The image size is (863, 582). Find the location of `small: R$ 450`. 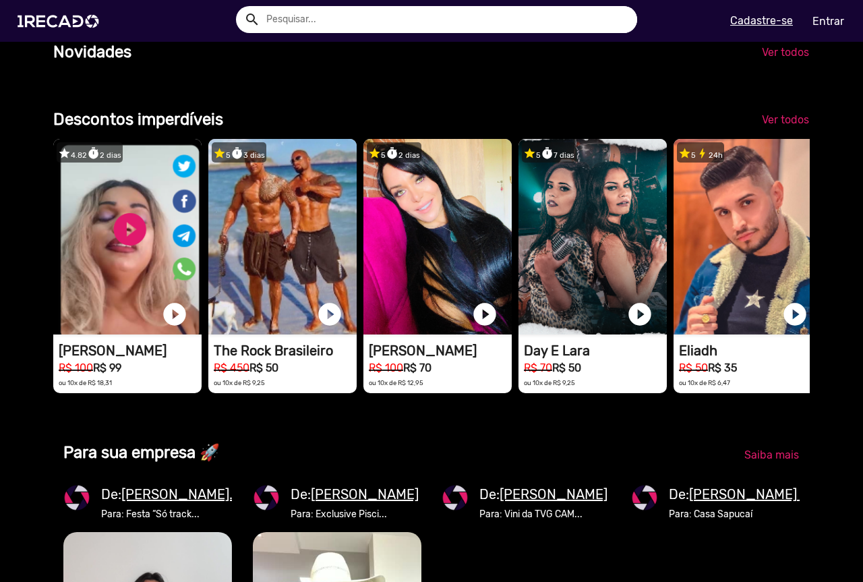

small: R$ 450 is located at coordinates (231, 367).